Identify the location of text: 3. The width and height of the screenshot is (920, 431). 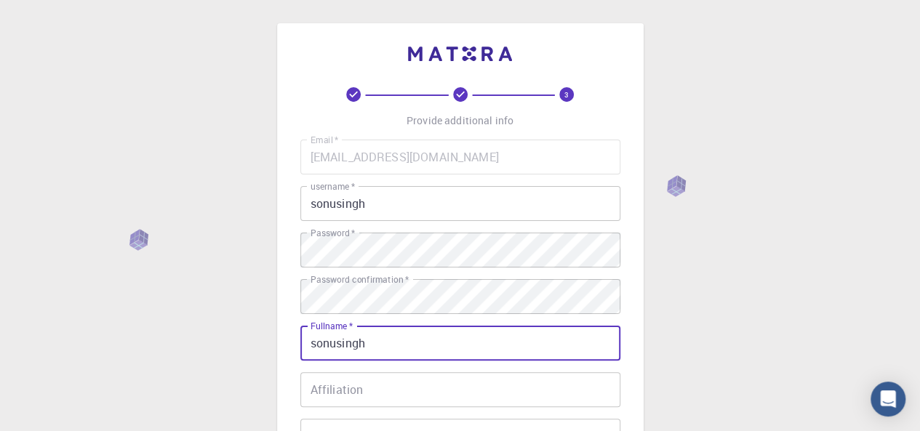
(566, 95).